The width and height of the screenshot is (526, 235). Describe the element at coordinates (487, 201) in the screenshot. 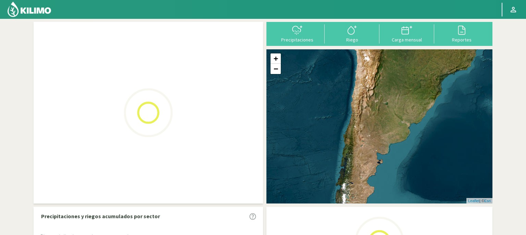

I see `a: Esri` at that location.